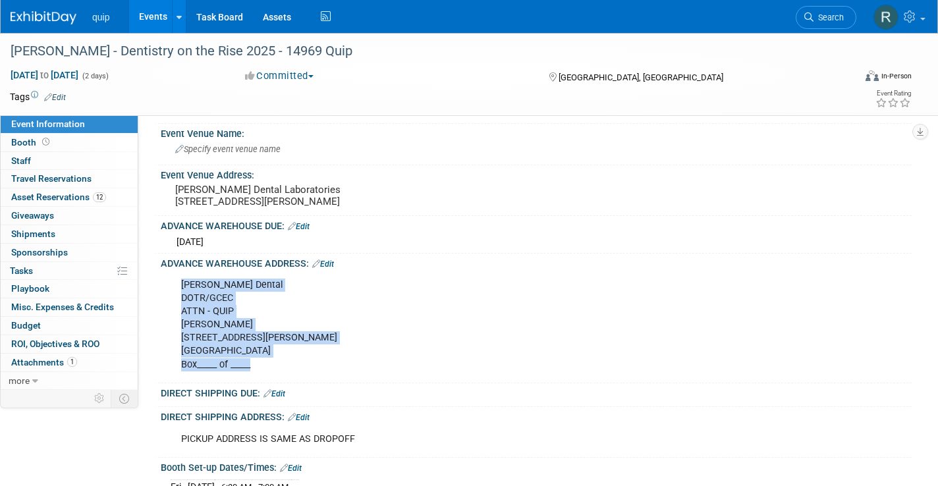  What do you see at coordinates (826, 17) in the screenshot?
I see `a: Search` at bounding box center [826, 17].